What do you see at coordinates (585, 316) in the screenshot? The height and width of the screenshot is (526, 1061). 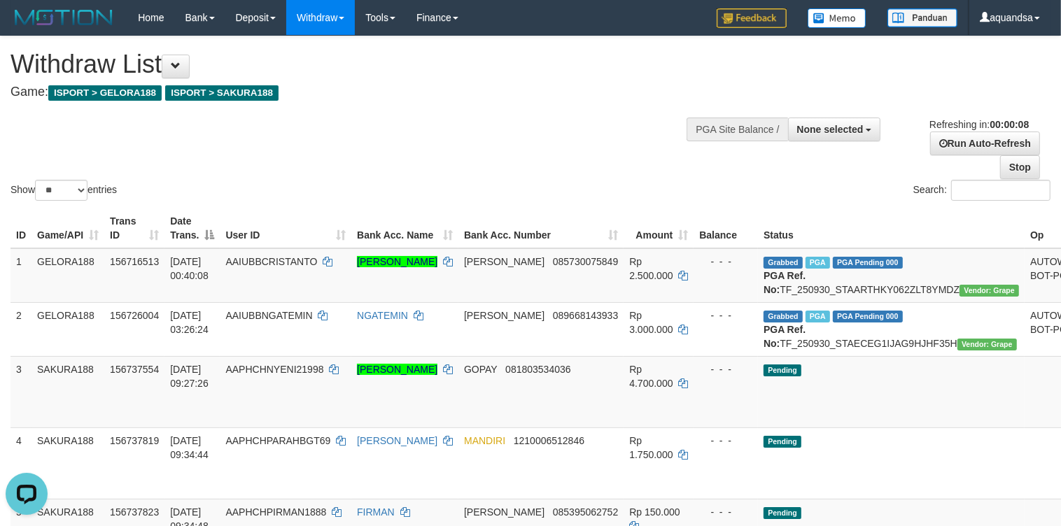 I see `span: Copy 089668143933 to clipboard` at bounding box center [585, 316].